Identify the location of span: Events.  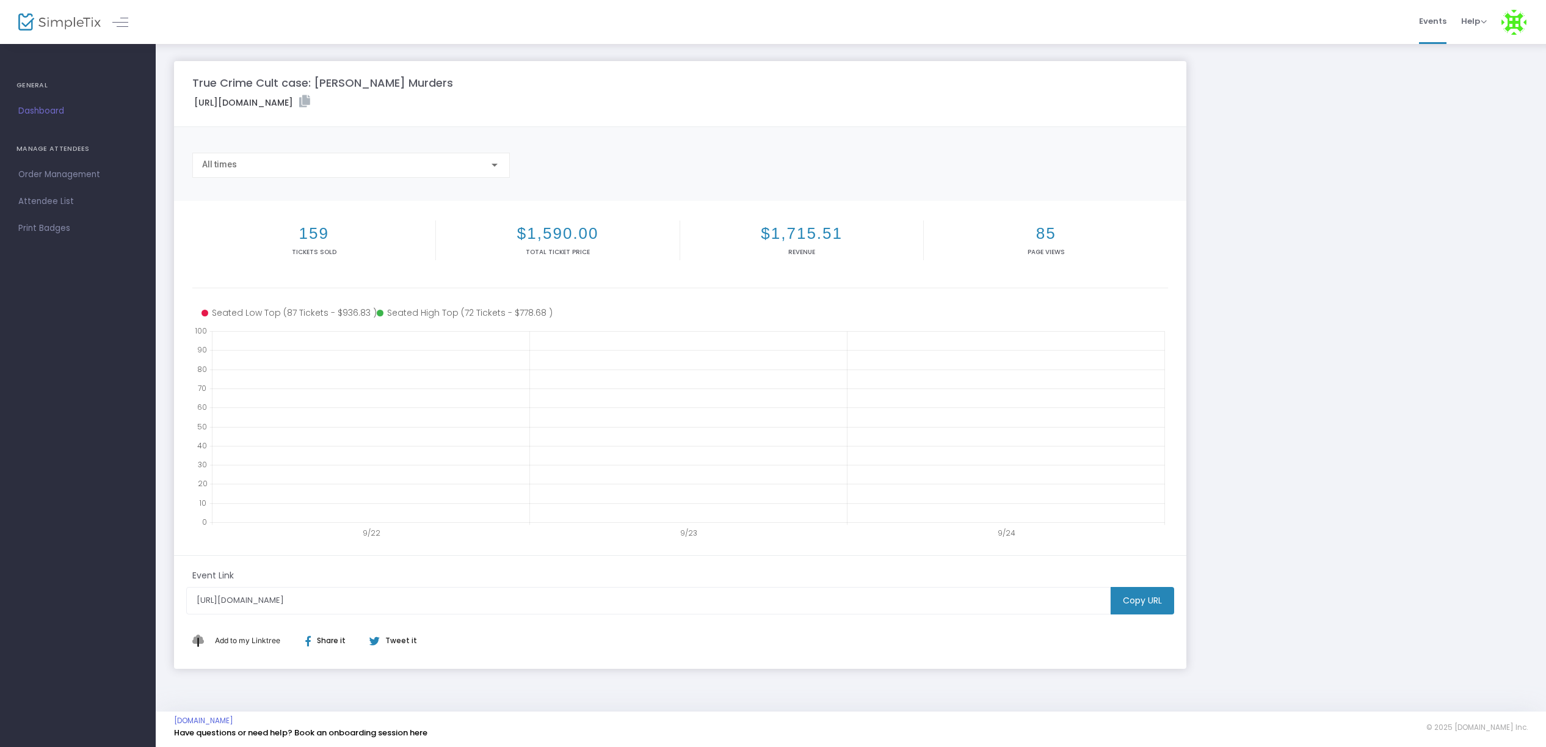
(1432, 21).